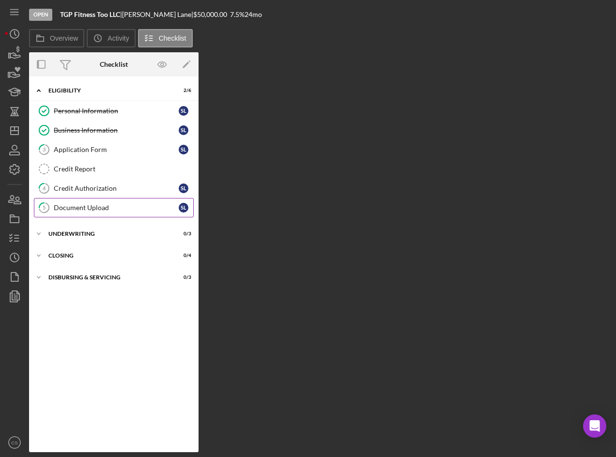  What do you see at coordinates (64, 38) in the screenshot?
I see `label: Overview` at bounding box center [64, 38].